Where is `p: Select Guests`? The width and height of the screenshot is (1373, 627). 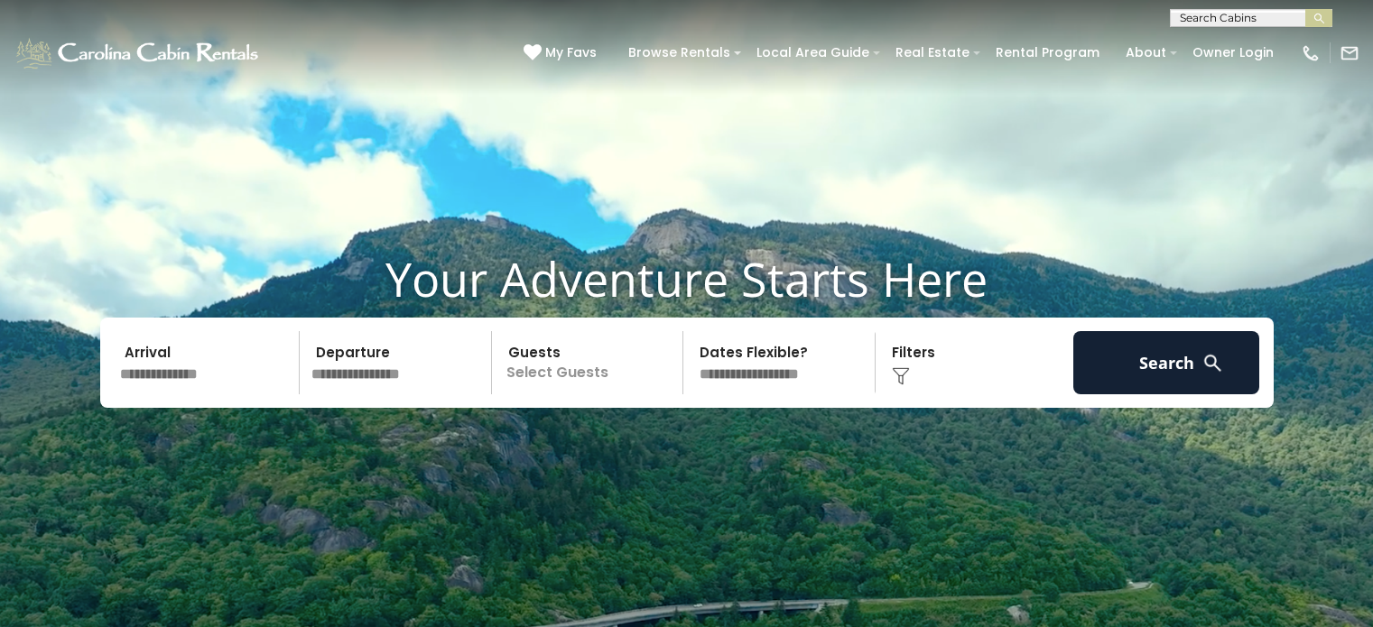 p: Select Guests is located at coordinates (590, 363).